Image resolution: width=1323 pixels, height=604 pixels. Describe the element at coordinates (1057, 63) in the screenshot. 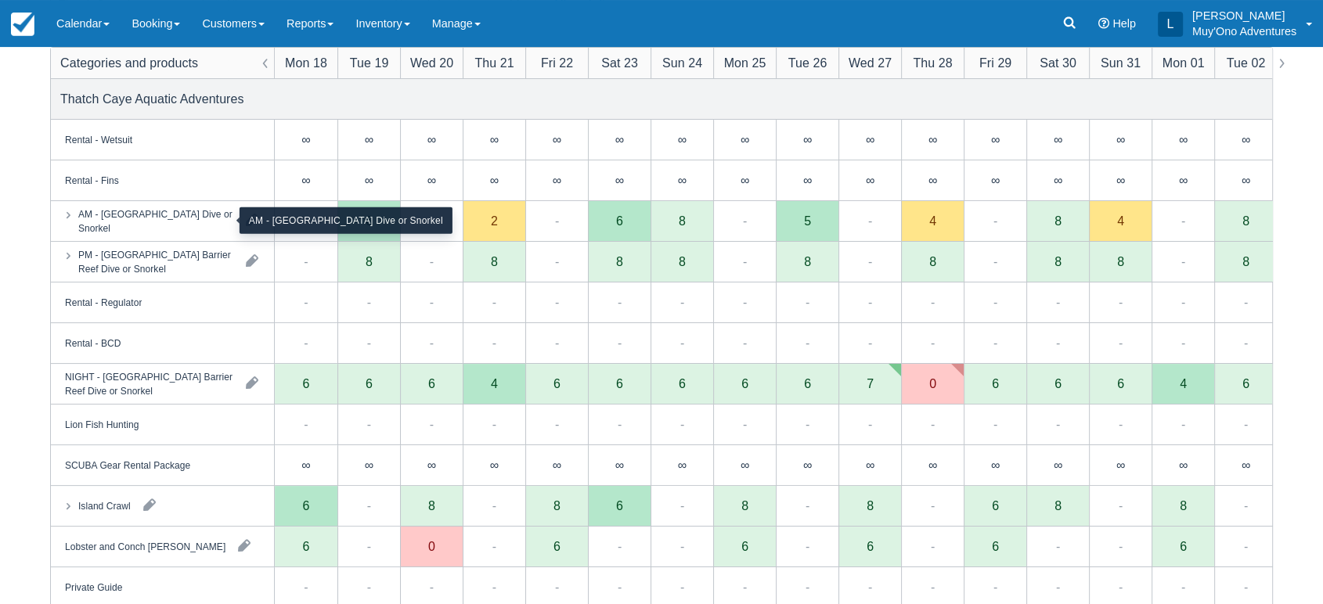

I see `div: Sat 30` at that location.